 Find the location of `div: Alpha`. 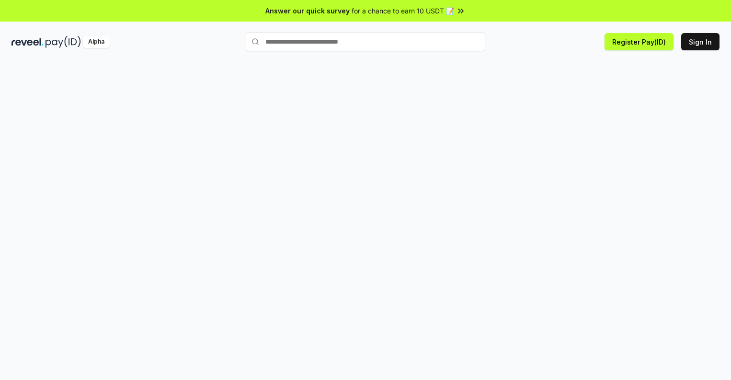

div: Alpha is located at coordinates (96, 42).